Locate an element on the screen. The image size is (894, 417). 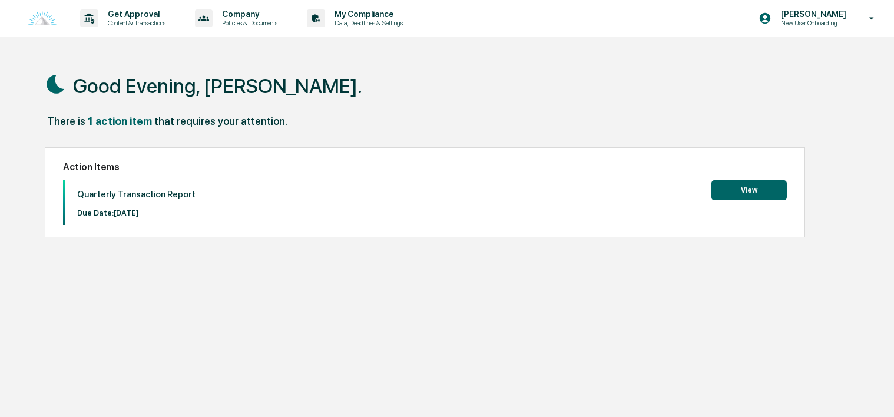
img: logo is located at coordinates (42, 18).